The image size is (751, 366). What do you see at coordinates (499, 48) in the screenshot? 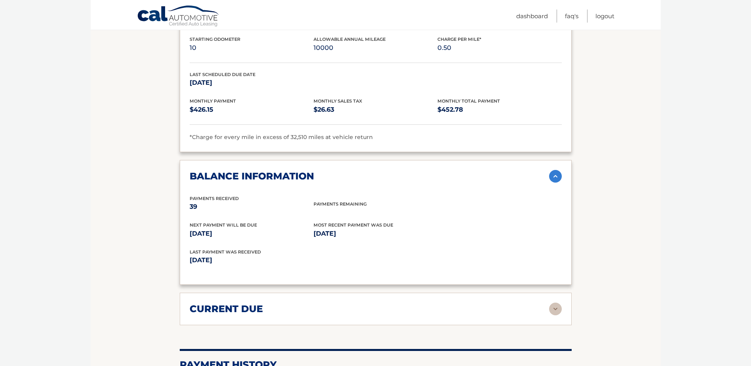
I see `p: 0.50` at bounding box center [499, 48].